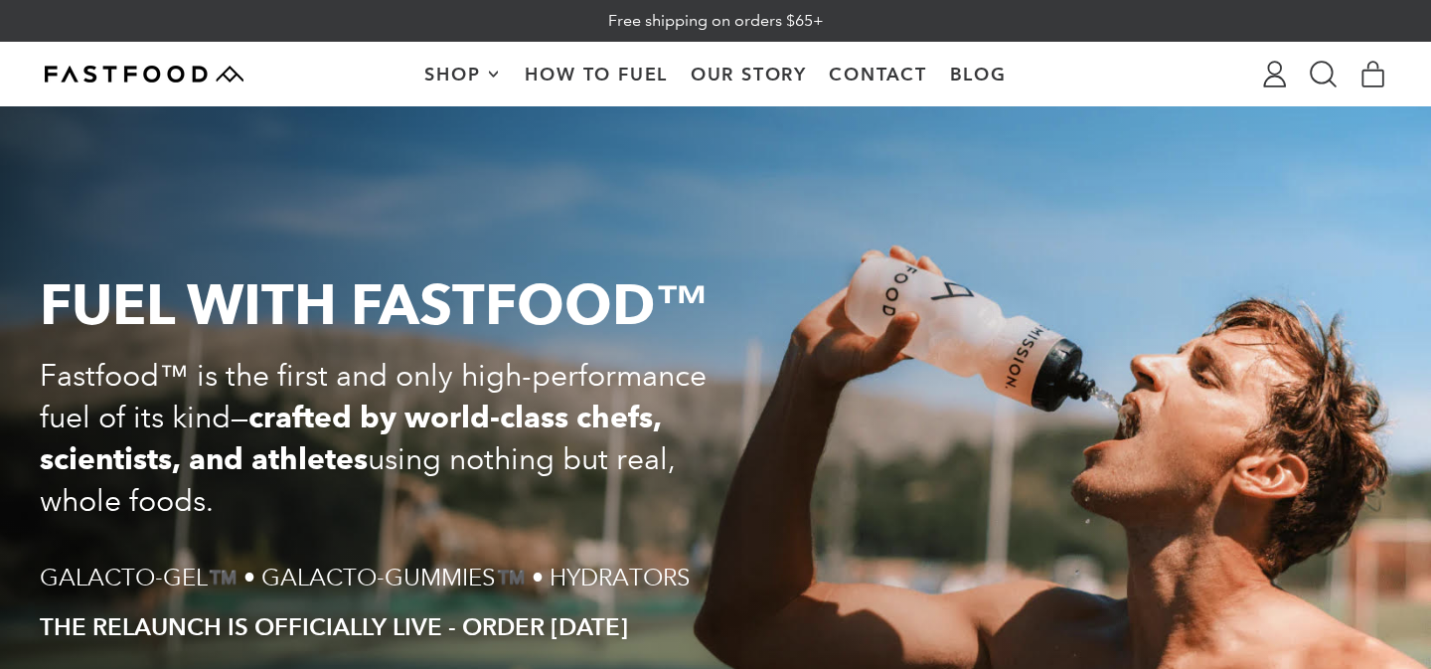  Describe the element at coordinates (978, 74) in the screenshot. I see `a: Blog` at that location.